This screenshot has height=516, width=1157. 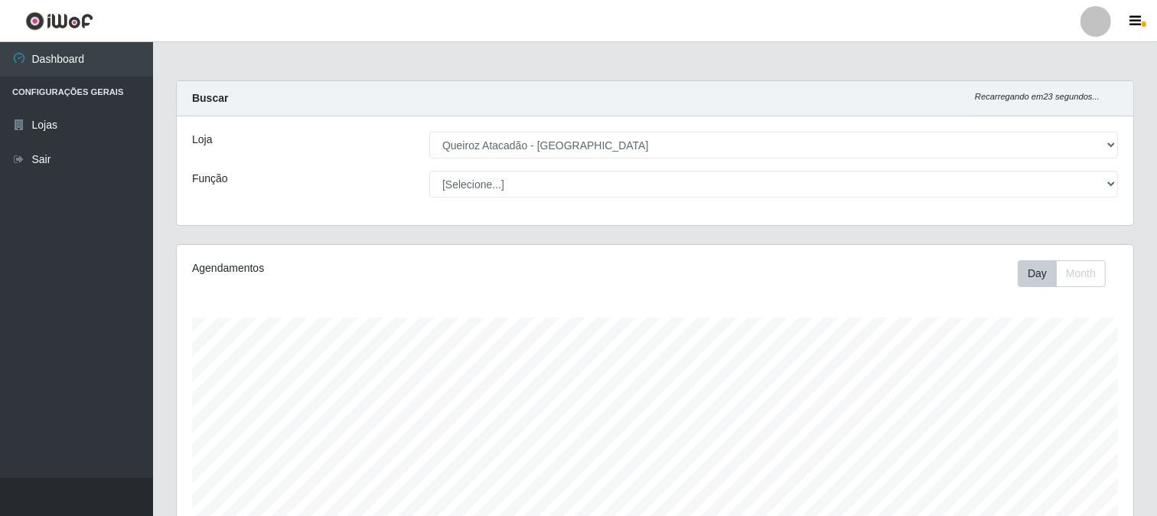 I want to click on div: Agendamentos, so click(x=378, y=268).